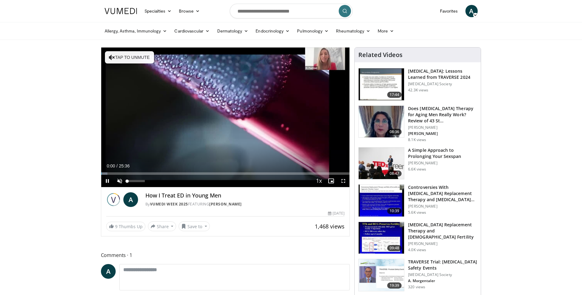  Describe the element at coordinates (417, 169) in the screenshot. I see `p: 6.6K views` at that location.